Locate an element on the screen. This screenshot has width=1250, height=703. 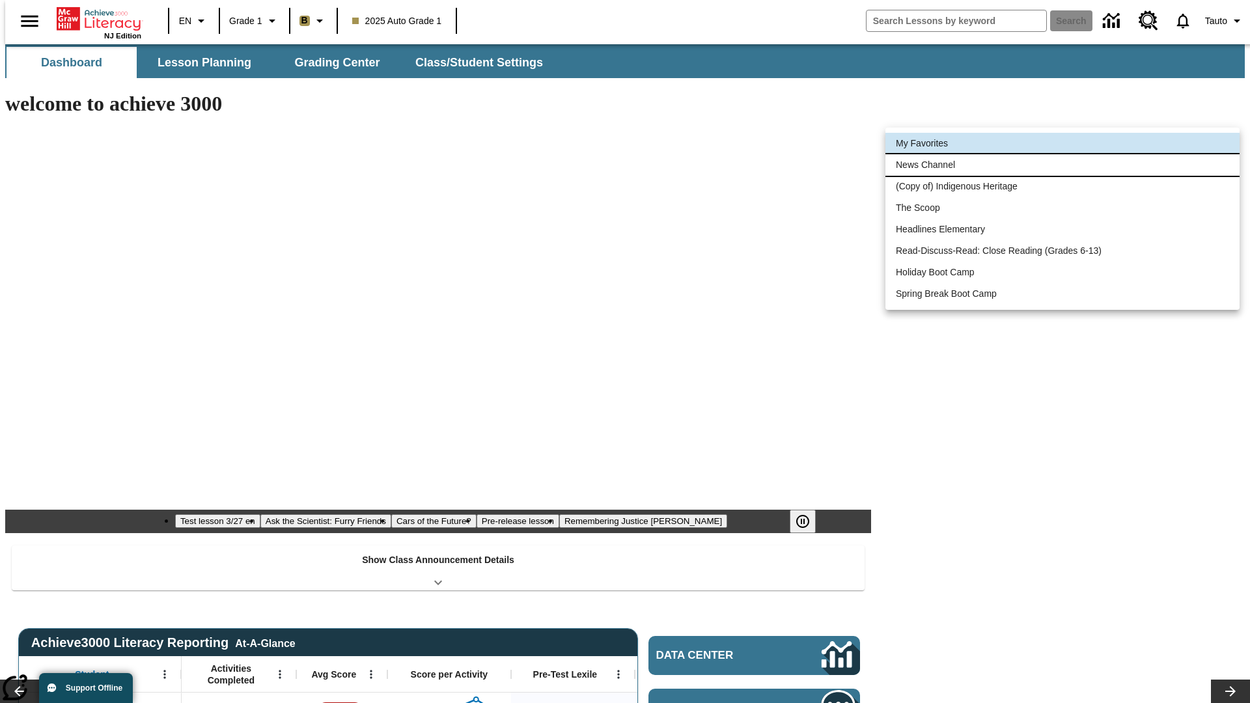
li: My Favorites is located at coordinates (1062, 143).